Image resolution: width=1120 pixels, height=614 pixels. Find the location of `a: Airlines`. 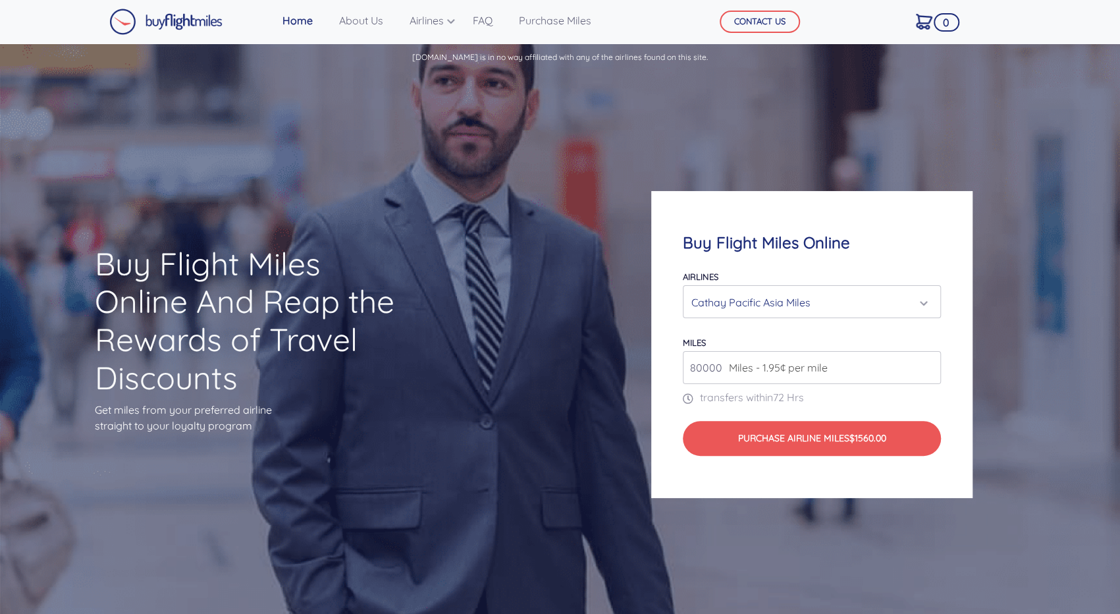

a: Airlines is located at coordinates (428, 20).